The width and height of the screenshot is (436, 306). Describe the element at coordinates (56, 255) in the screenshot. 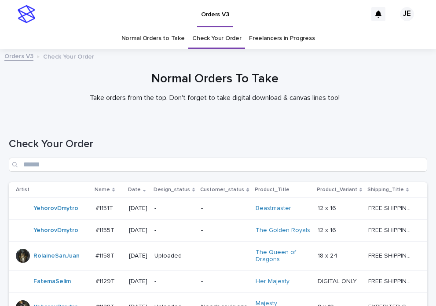

I see `a: RolaineSanJuan` at that location.